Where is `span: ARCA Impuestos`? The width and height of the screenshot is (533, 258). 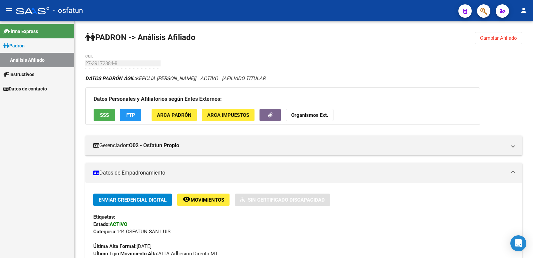 span: ARCA Impuestos is located at coordinates (228, 115).